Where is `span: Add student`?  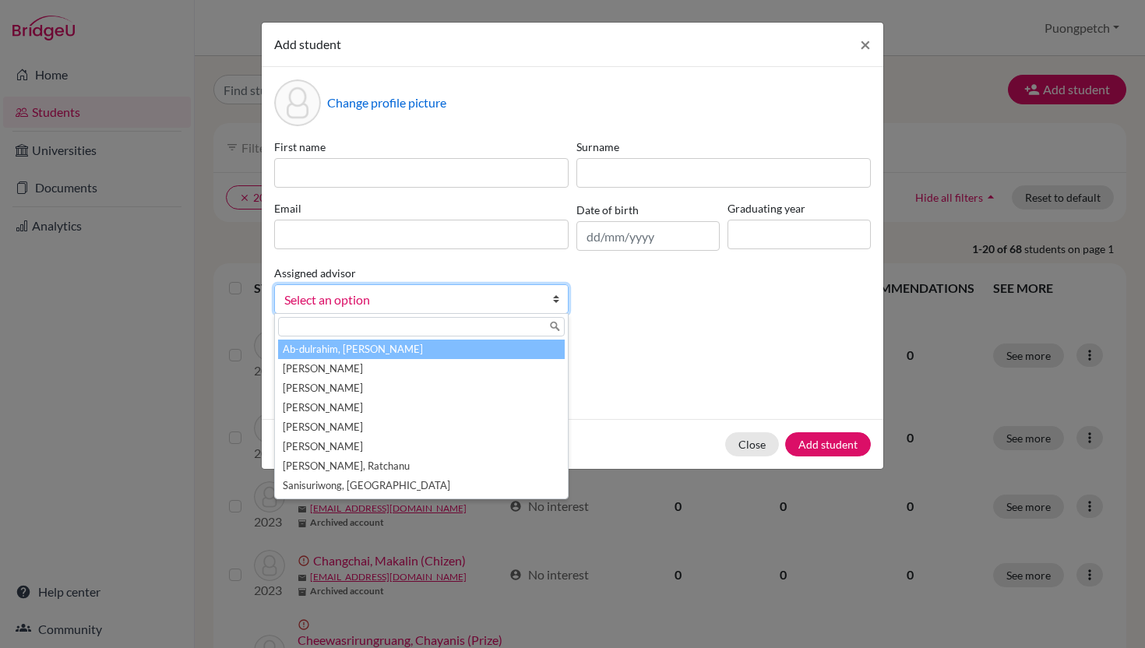
span: Add student is located at coordinates (308, 44).